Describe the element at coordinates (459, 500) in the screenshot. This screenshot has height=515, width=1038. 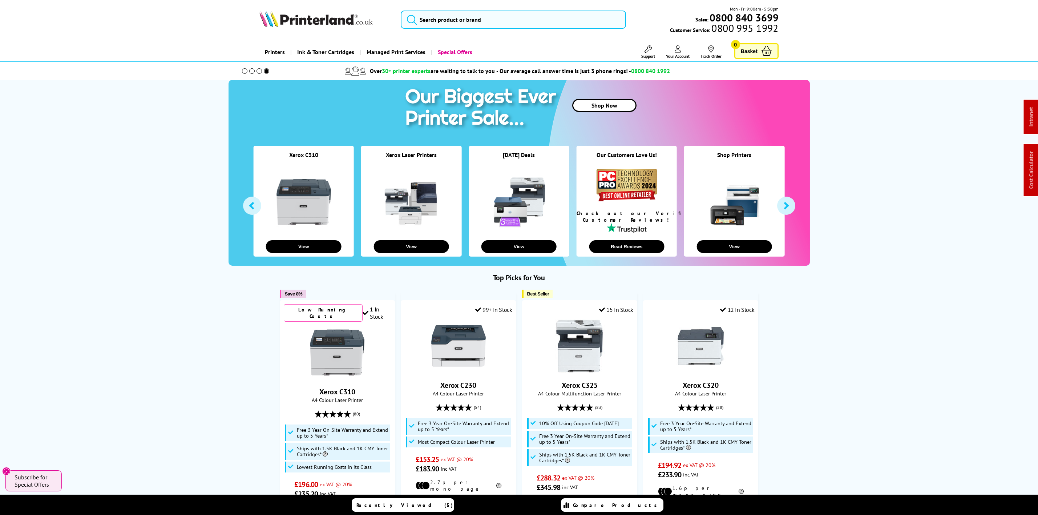
I see `li: 13.3p per colour page` at that location.